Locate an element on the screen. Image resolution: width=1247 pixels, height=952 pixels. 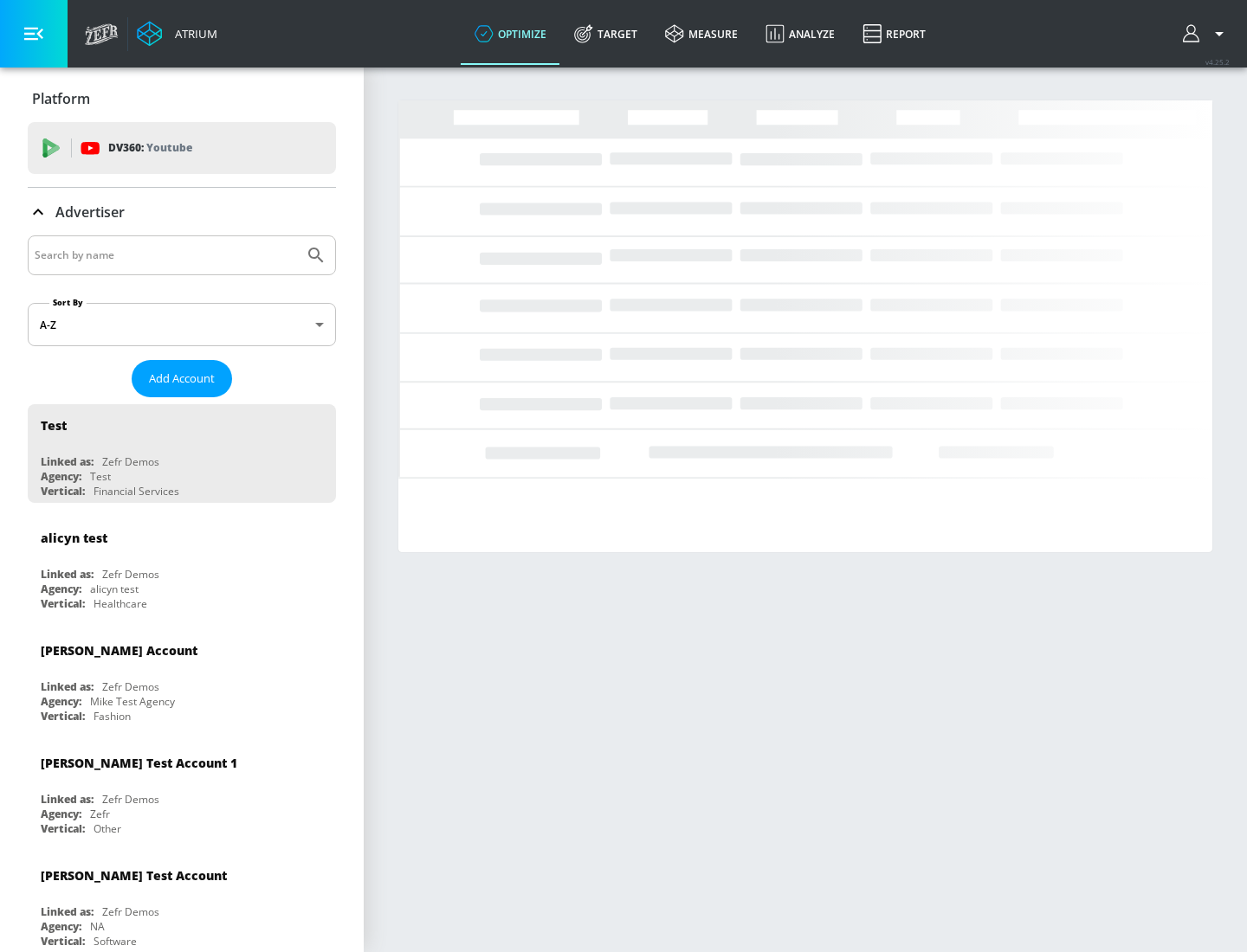
span: v 4.25.2 is located at coordinates (1218, 62).